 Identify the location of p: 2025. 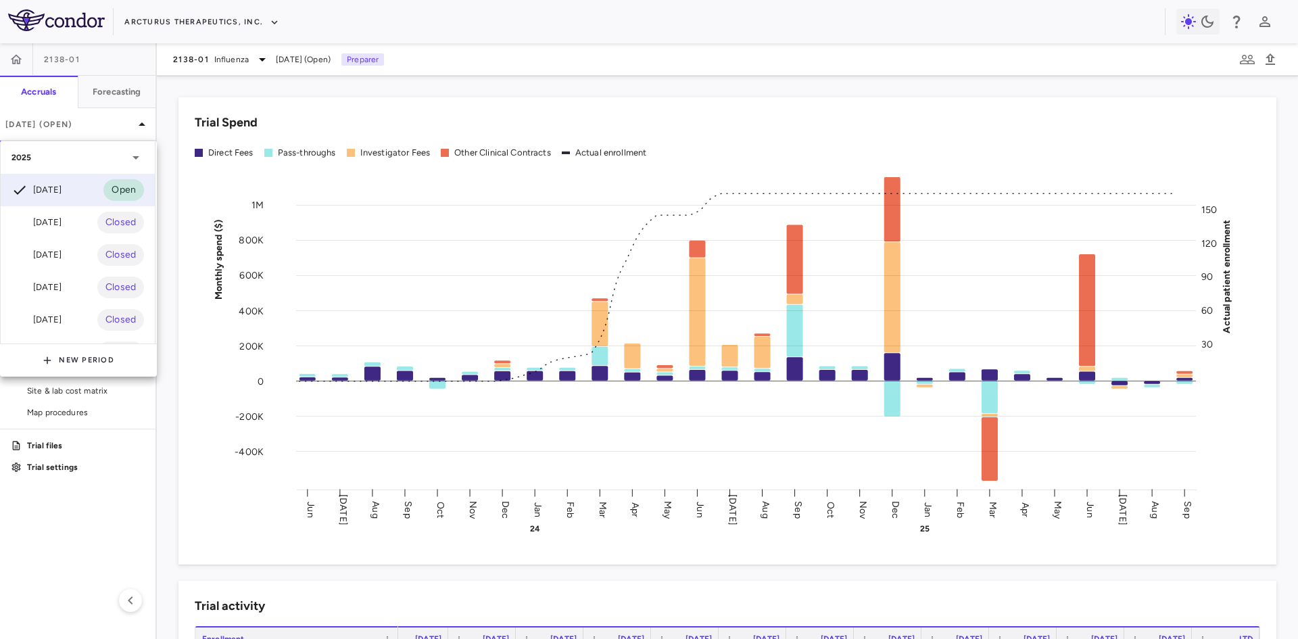
(22, 158).